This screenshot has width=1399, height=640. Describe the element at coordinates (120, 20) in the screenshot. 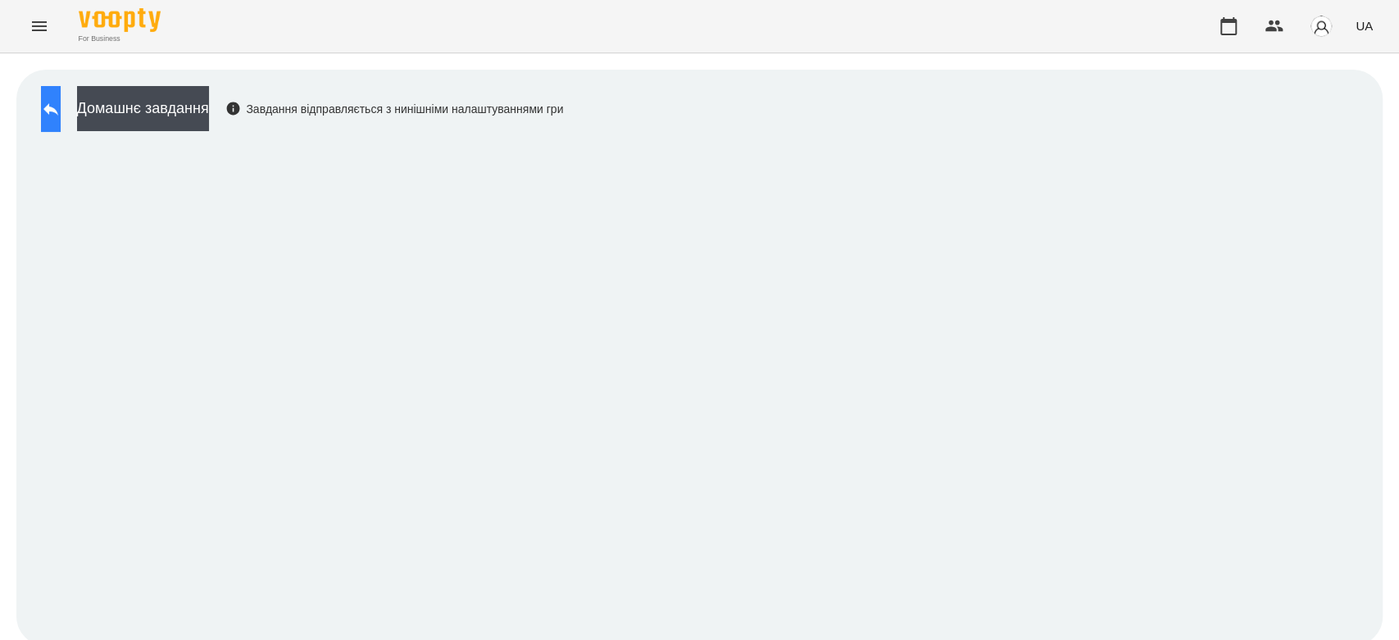

I see `img: Voopty Logo` at that location.